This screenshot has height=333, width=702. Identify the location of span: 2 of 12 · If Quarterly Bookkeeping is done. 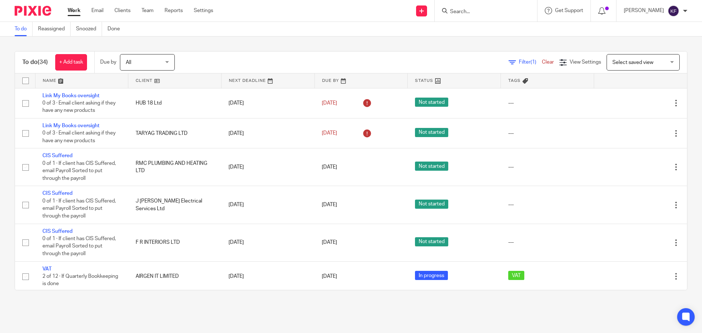
(80, 280).